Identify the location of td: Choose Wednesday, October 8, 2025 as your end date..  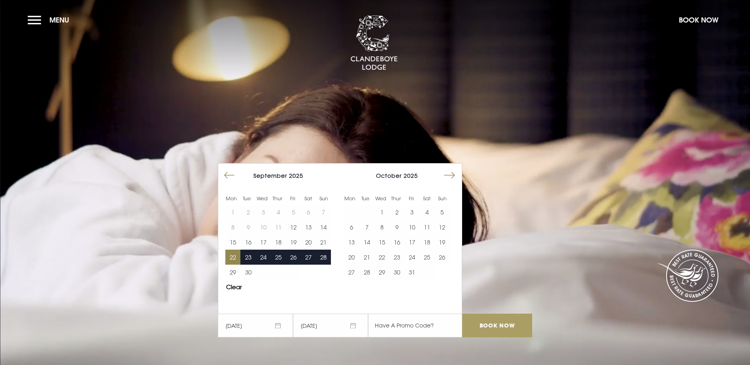
(382, 227).